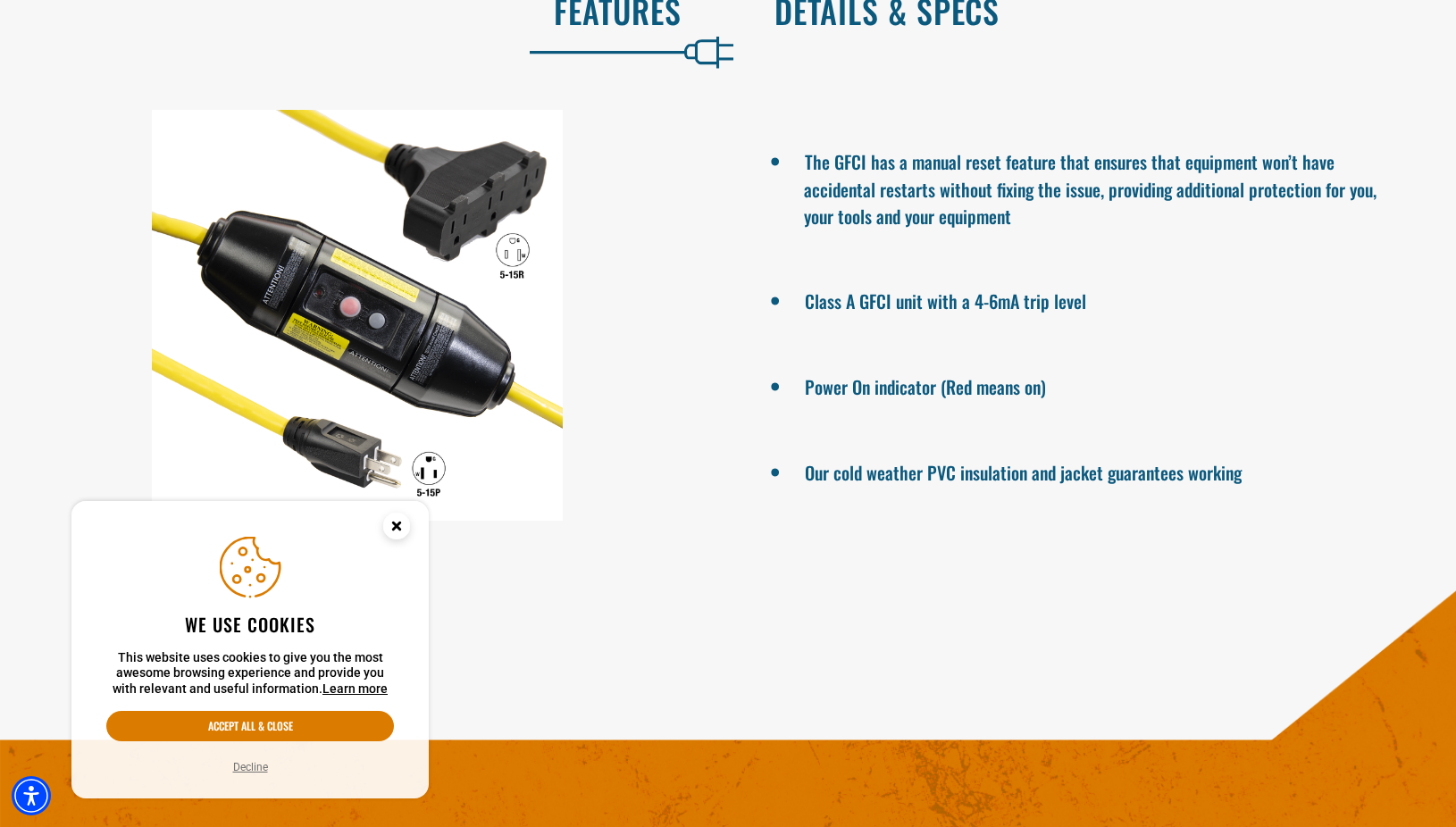  What do you see at coordinates (1099, 385) in the screenshot?
I see `li: Power On indicator (Red means on)` at bounding box center [1099, 385].